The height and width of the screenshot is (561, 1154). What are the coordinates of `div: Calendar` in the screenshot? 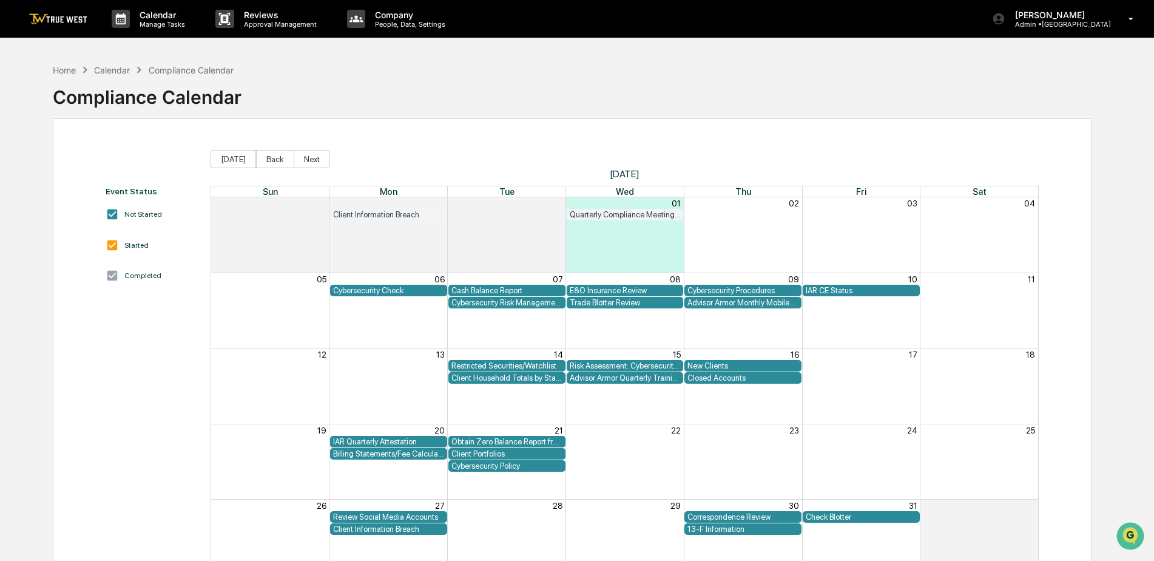 It's located at (112, 70).